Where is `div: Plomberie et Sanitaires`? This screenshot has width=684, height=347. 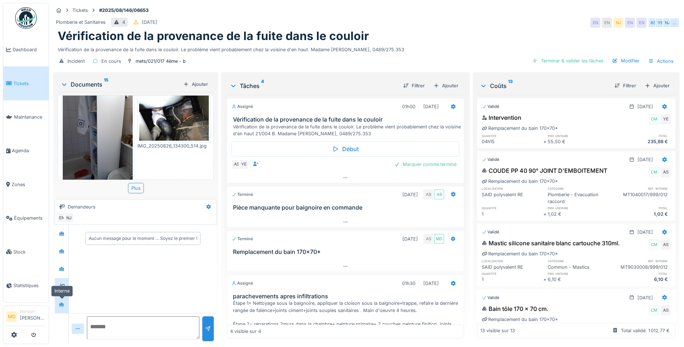 div: Plomberie et Sanitaires is located at coordinates (81, 22).